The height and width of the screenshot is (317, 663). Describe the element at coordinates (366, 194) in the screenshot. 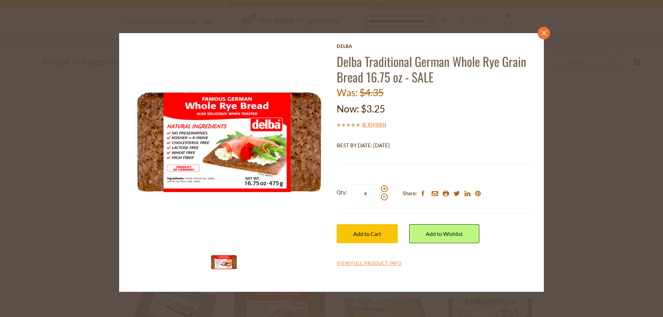

I see `input: Qty:` at that location.